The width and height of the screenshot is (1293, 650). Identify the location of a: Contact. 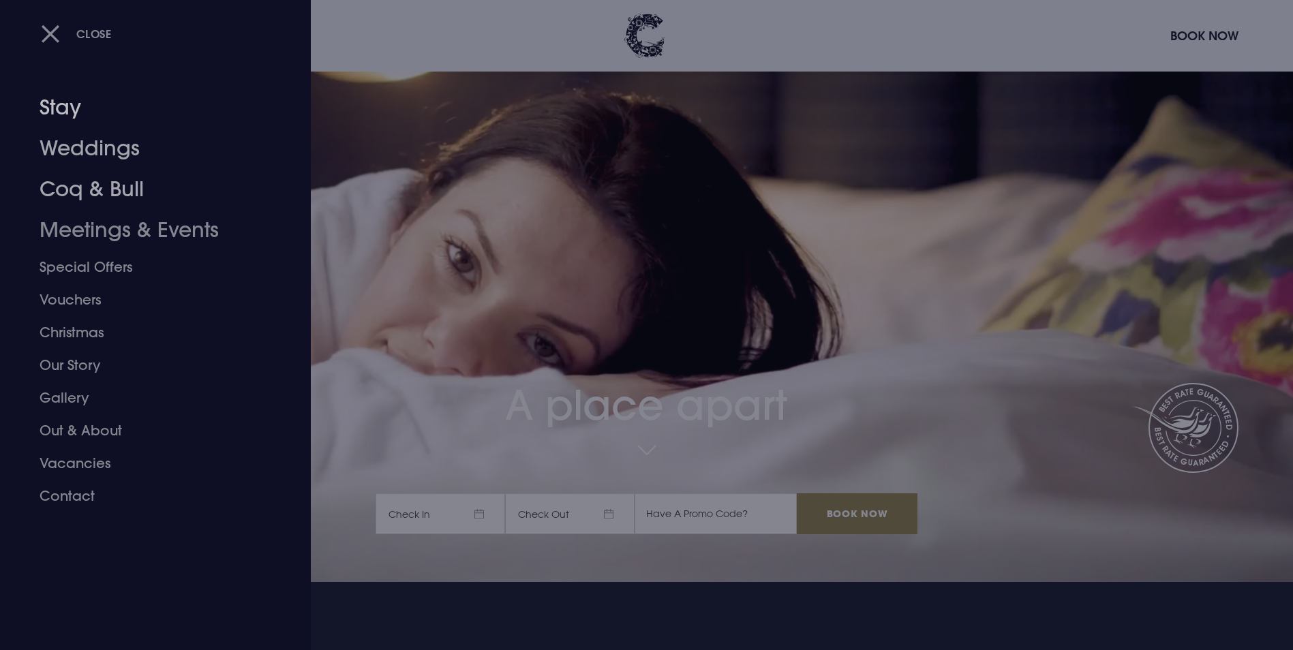
(147, 496).